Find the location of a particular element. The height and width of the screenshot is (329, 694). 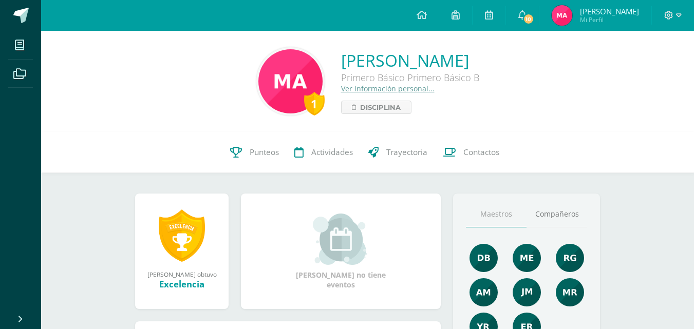

img: 65453557fab290cae8854fbf14c7a1d7.png is located at coordinates (526, 258).